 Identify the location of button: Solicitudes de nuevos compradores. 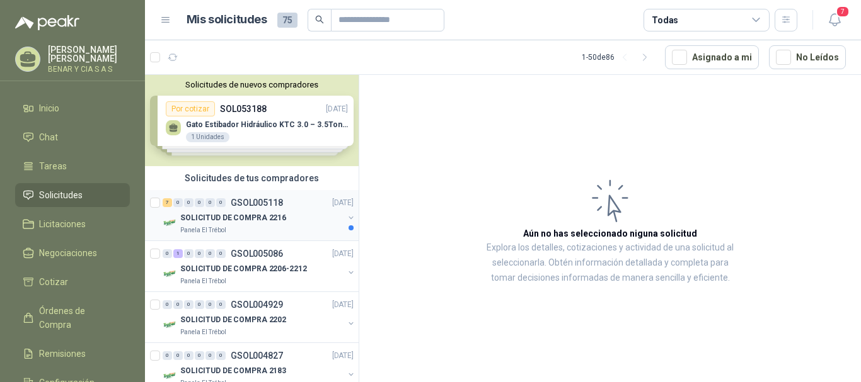
(251, 84).